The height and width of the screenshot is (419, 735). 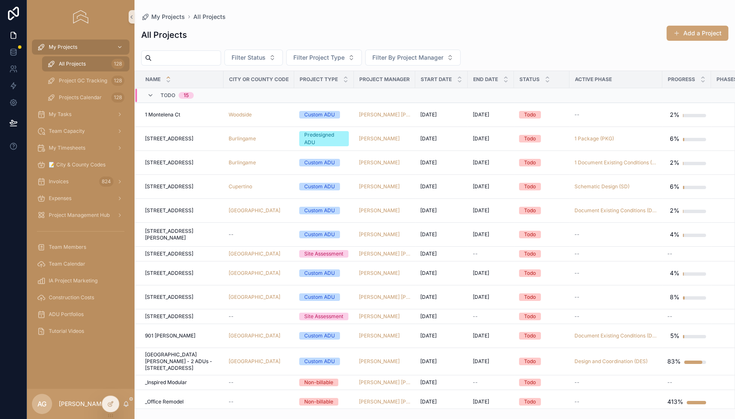 I want to click on a: Expenses, so click(x=81, y=198).